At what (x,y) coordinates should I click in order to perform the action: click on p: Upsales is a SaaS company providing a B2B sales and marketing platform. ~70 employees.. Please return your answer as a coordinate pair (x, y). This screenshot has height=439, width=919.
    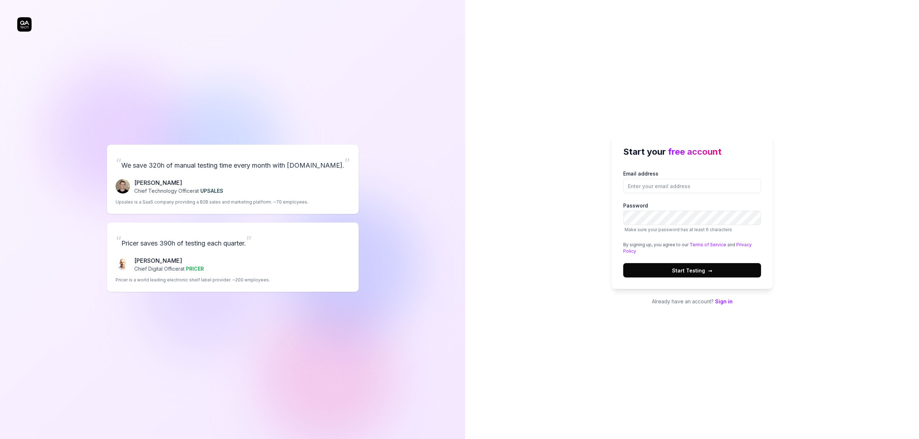
    Looking at the image, I should click on (212, 202).